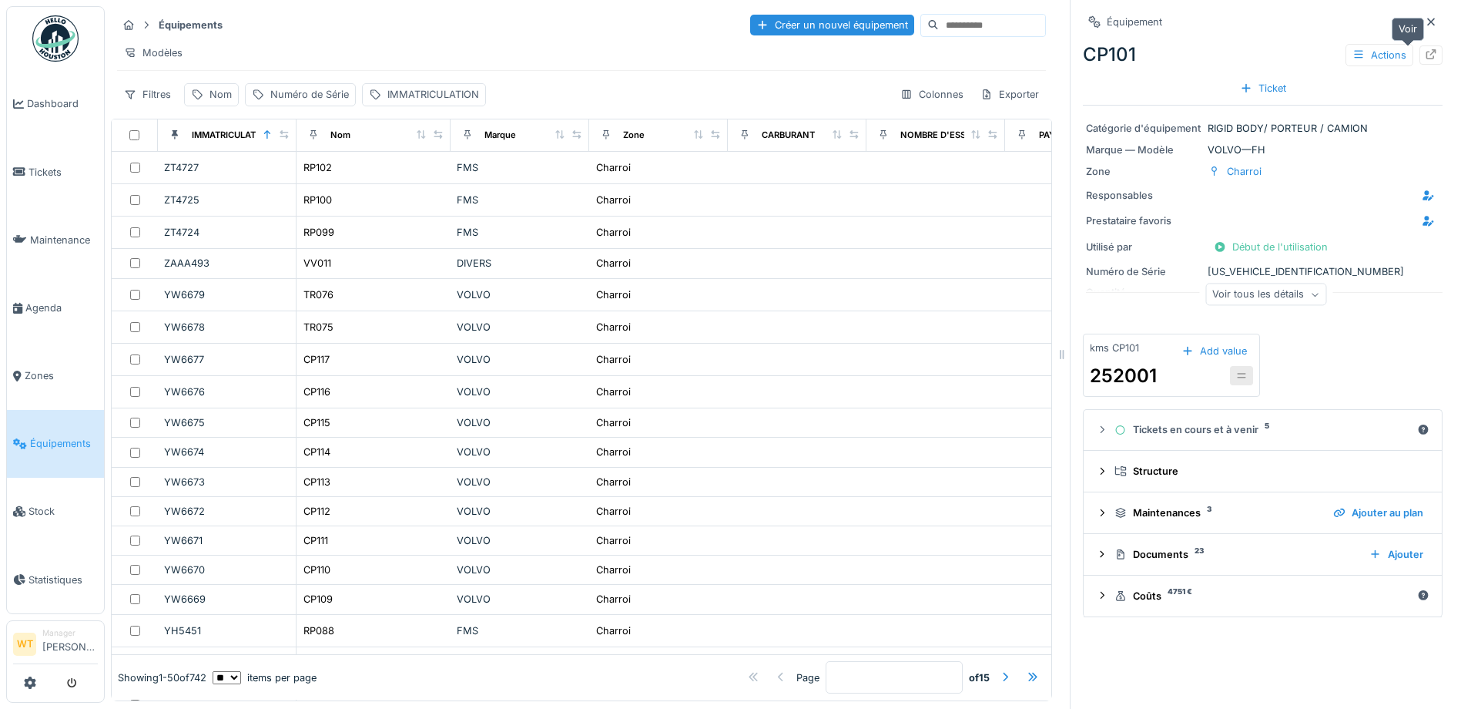 This screenshot has height=709, width=1461. I want to click on div: CP110, so click(317, 569).